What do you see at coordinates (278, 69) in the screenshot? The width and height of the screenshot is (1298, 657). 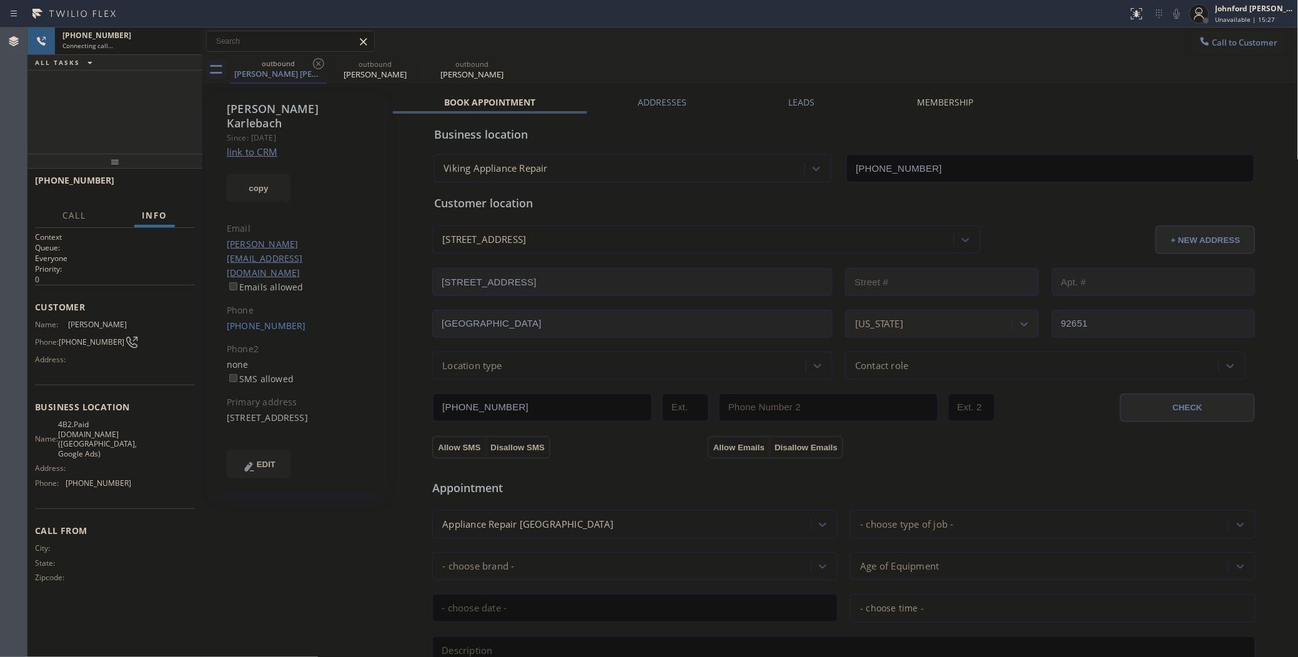 I see `div: Rosen Karlebach` at bounding box center [278, 69].